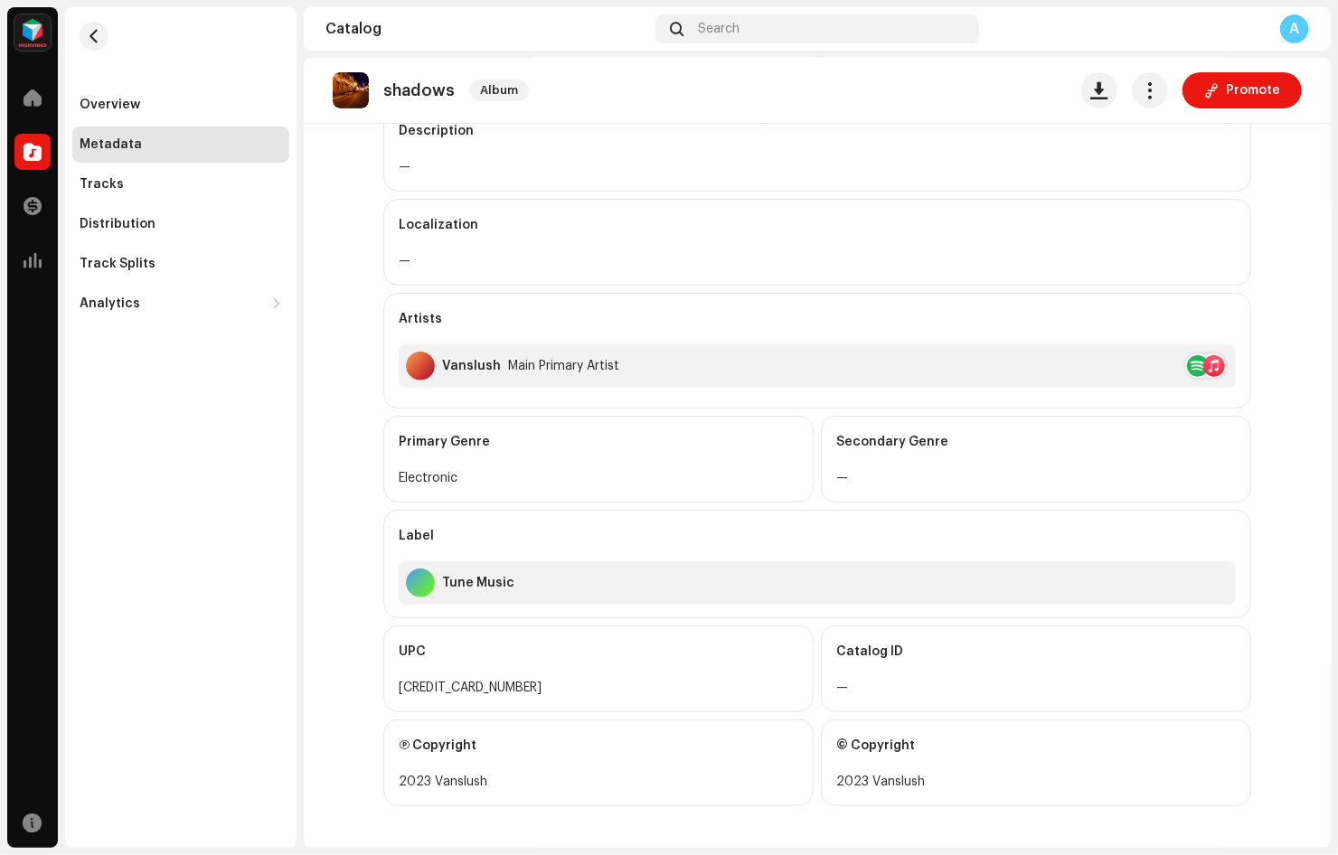 This screenshot has width=1338, height=855. Describe the element at coordinates (598, 478) in the screenshot. I see `div: Electronic` at that location.